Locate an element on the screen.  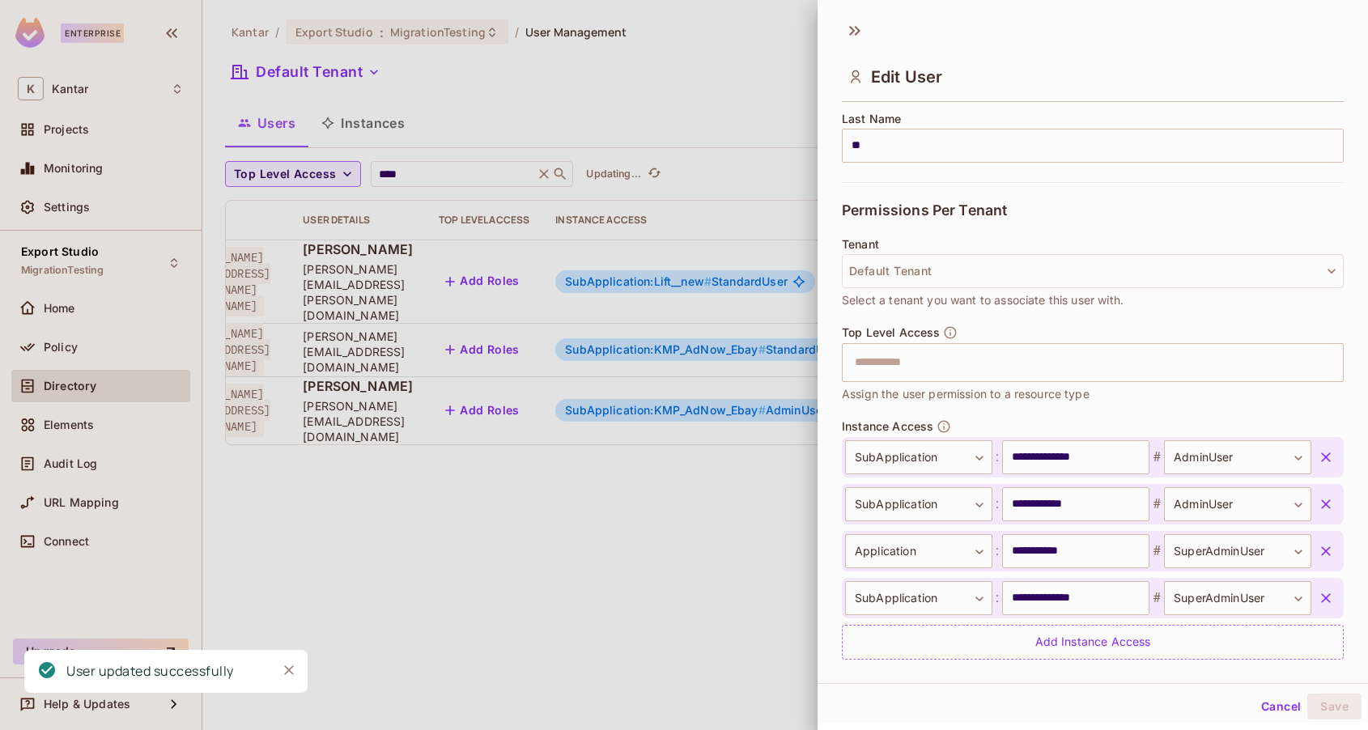
button: Save is located at coordinates (1334, 706).